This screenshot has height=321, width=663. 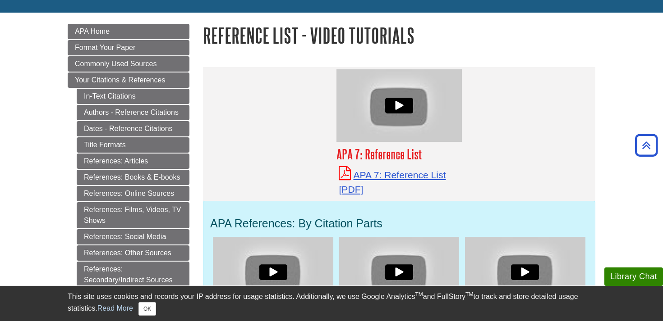 I want to click on a: Format Your Paper, so click(x=128, y=48).